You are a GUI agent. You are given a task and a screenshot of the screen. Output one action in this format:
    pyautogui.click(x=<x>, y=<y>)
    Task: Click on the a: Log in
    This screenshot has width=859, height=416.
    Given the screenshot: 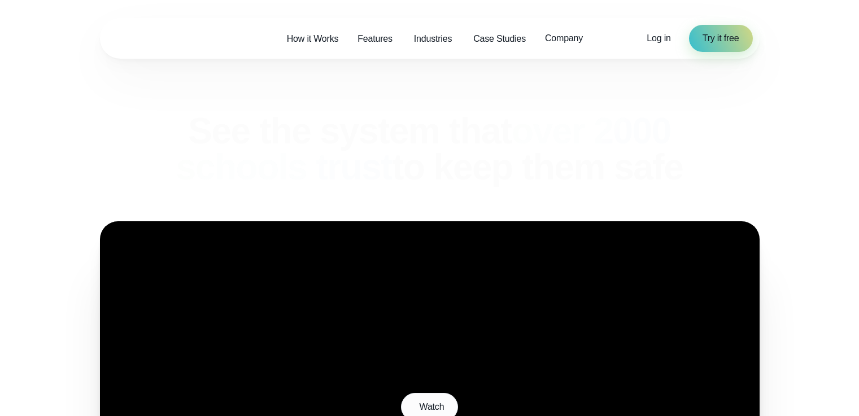 What is the action you would take?
    pyautogui.click(x=658, y=38)
    